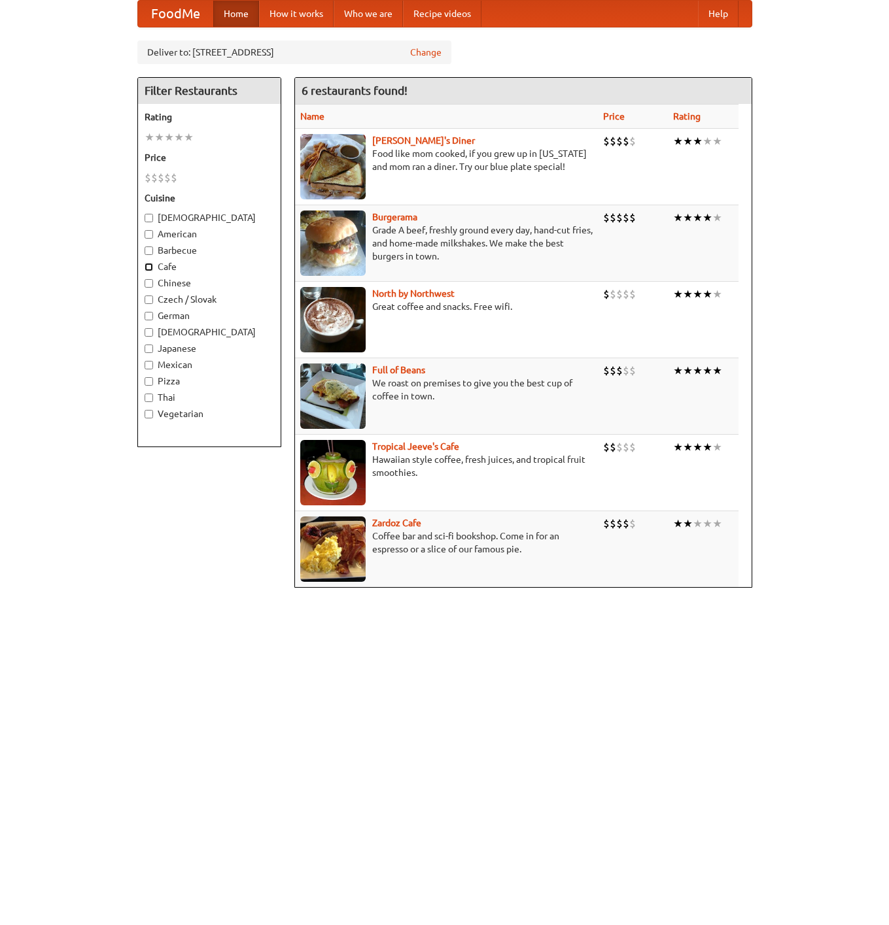  Describe the element at coordinates (209, 283) in the screenshot. I see `label: Chinese` at that location.